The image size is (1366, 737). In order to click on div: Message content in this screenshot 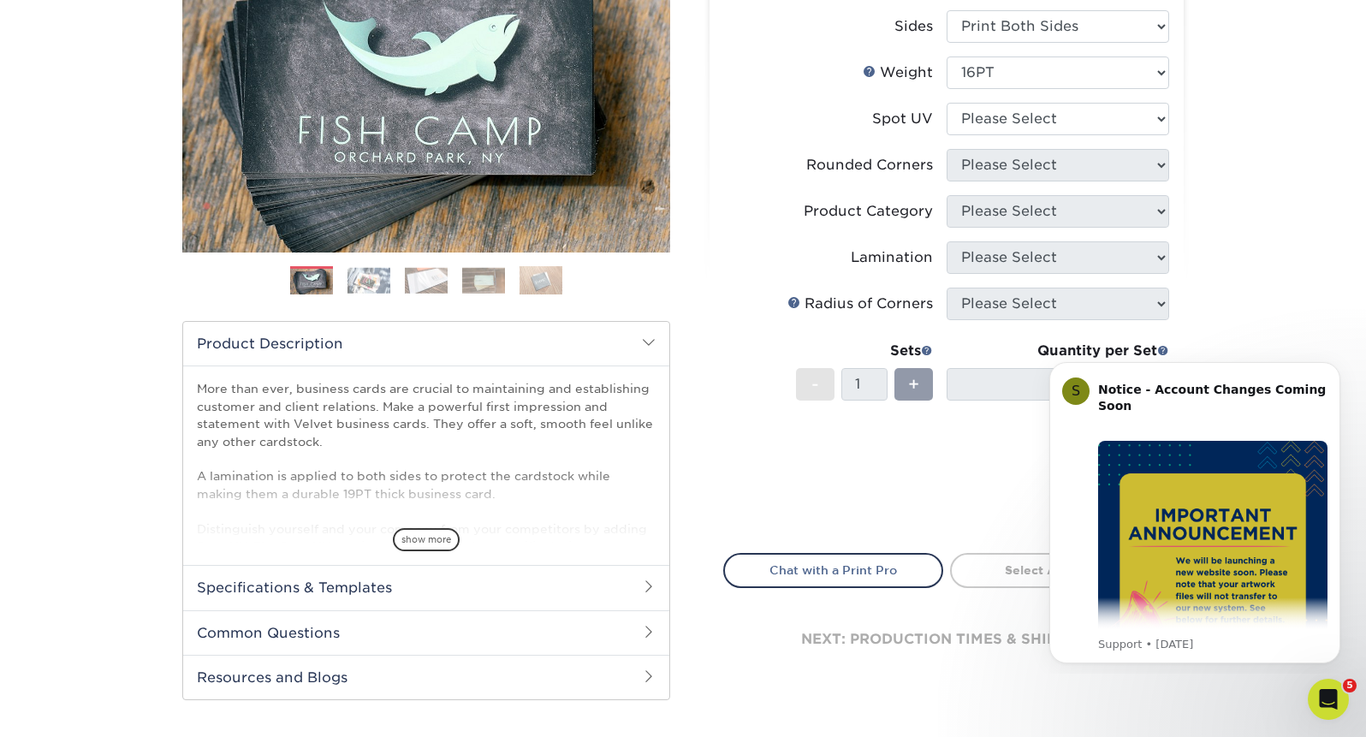, I will do `click(189, 155)`.